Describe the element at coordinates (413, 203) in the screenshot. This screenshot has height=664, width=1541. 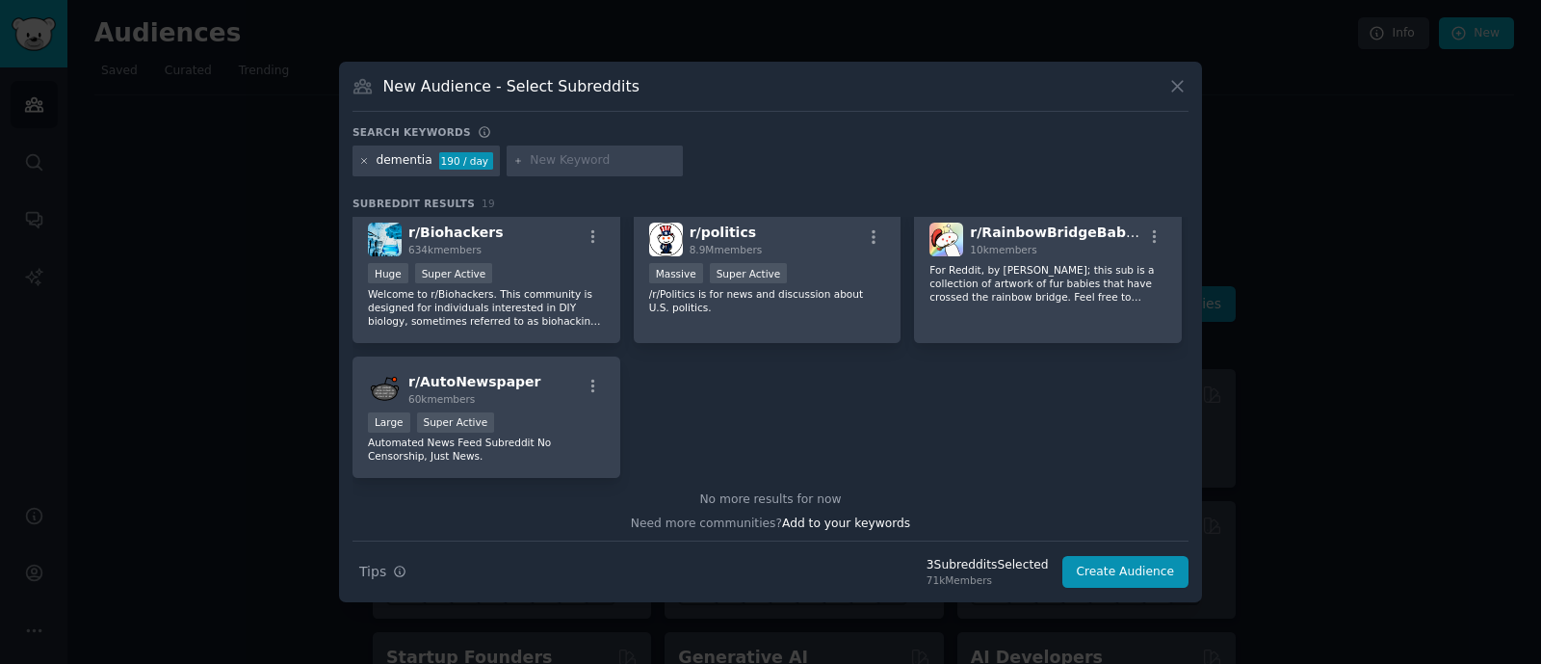
I see `span: Subreddit Results` at that location.